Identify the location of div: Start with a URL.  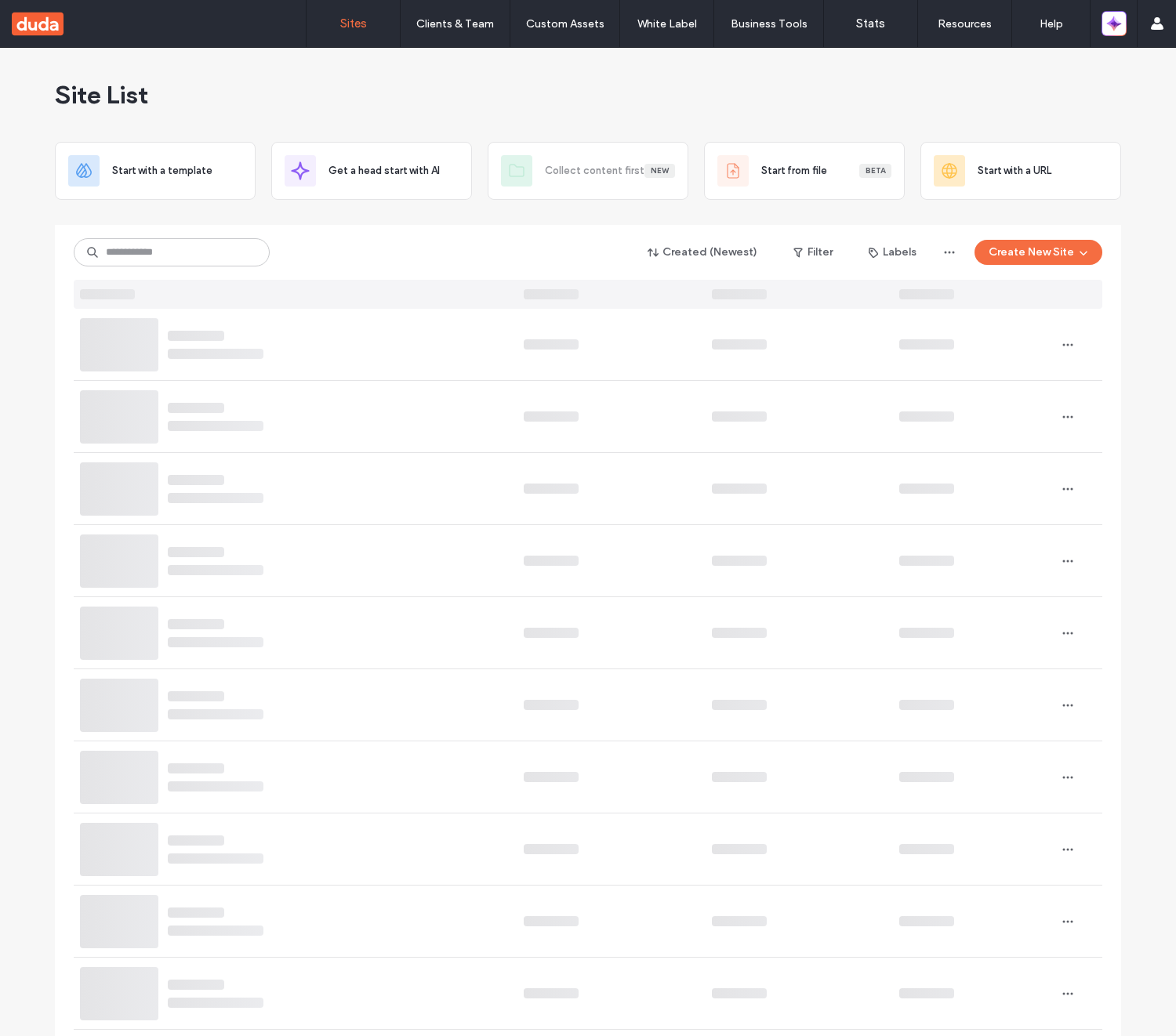
(1020, 171).